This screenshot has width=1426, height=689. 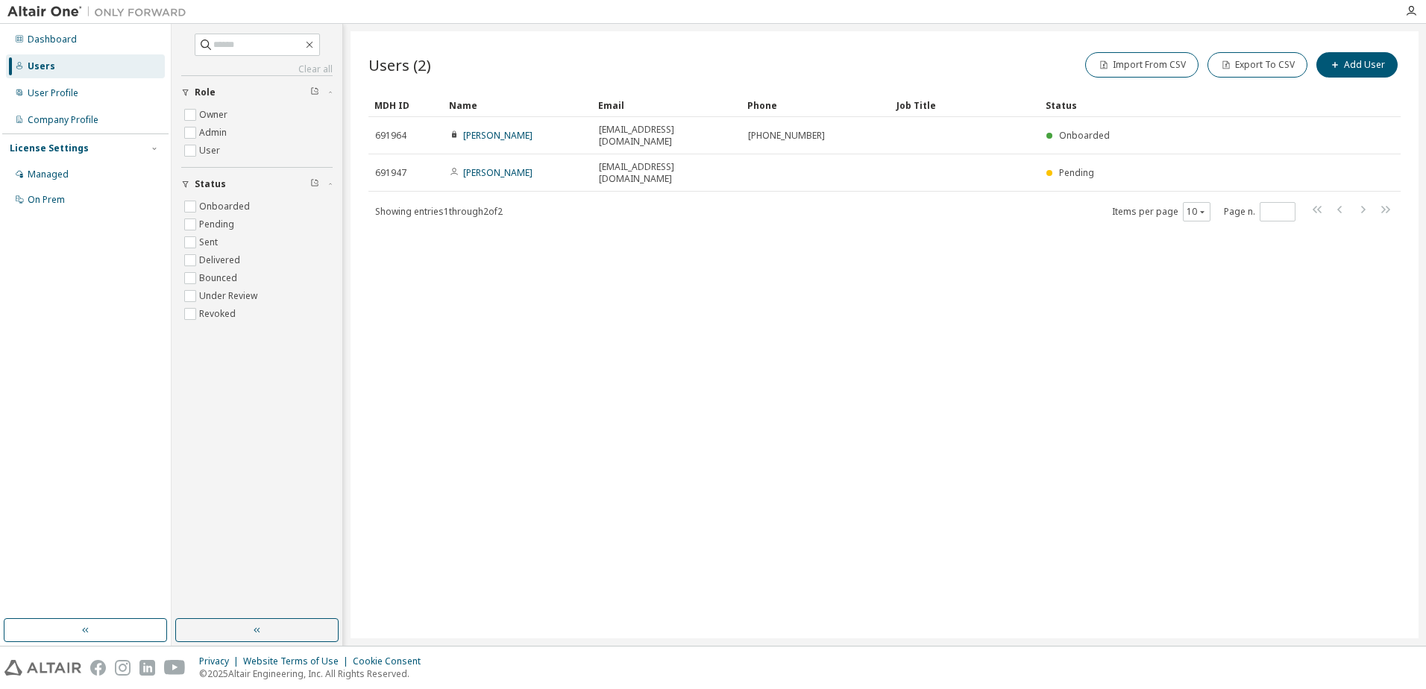 What do you see at coordinates (205, 92) in the screenshot?
I see `span: Role` at bounding box center [205, 92].